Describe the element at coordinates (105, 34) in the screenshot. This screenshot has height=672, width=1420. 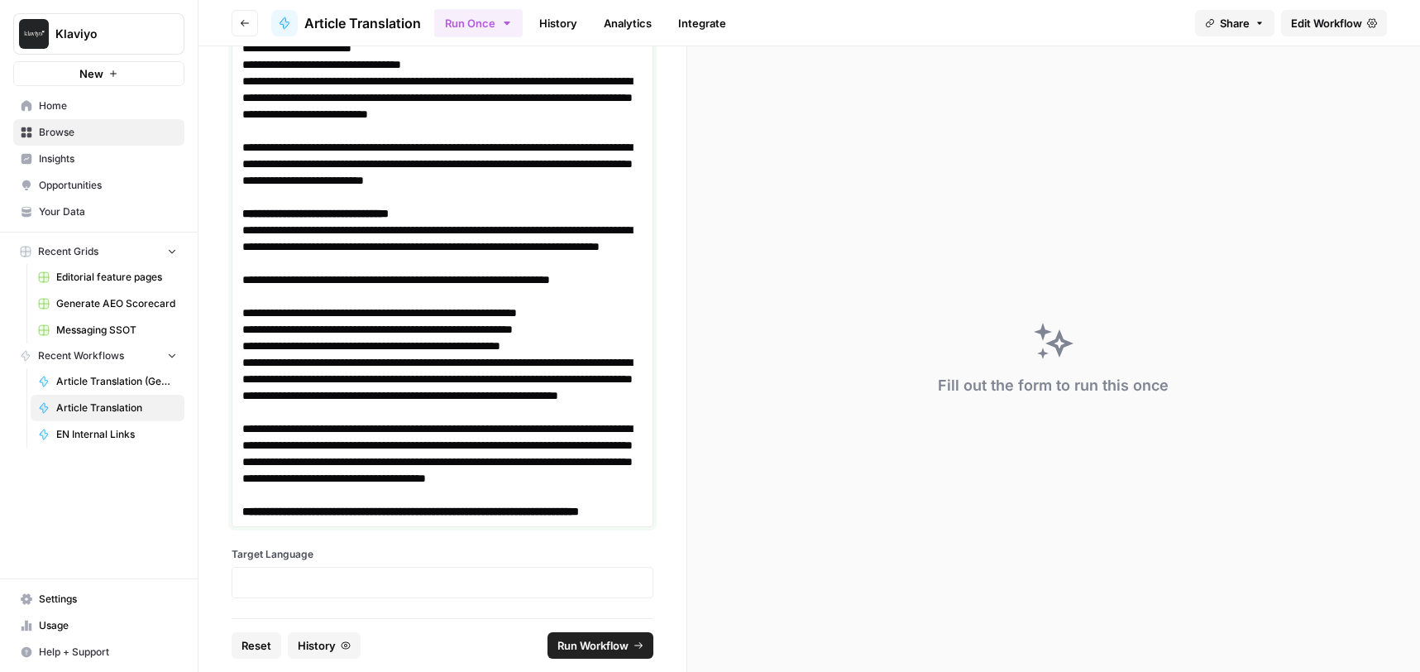
I see `span: Klaviyo` at that location.